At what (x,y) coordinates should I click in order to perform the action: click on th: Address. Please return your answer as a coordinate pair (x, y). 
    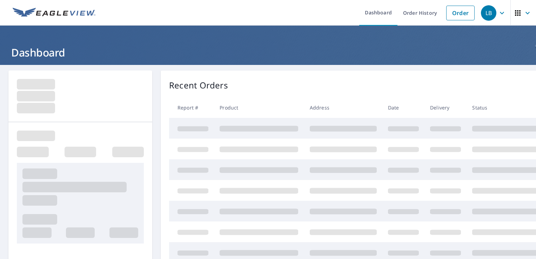
    Looking at the image, I should click on (343, 107).